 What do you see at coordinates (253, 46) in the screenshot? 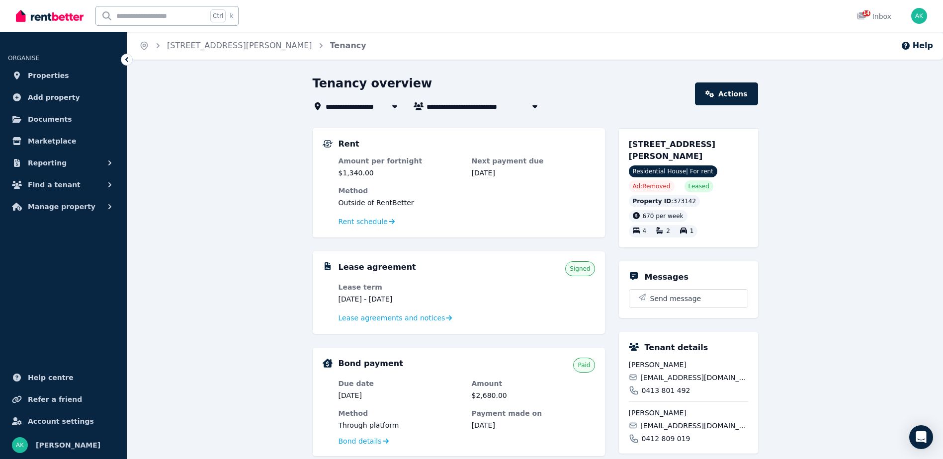
I see `nav: Breadcrumb` at bounding box center [253, 46].